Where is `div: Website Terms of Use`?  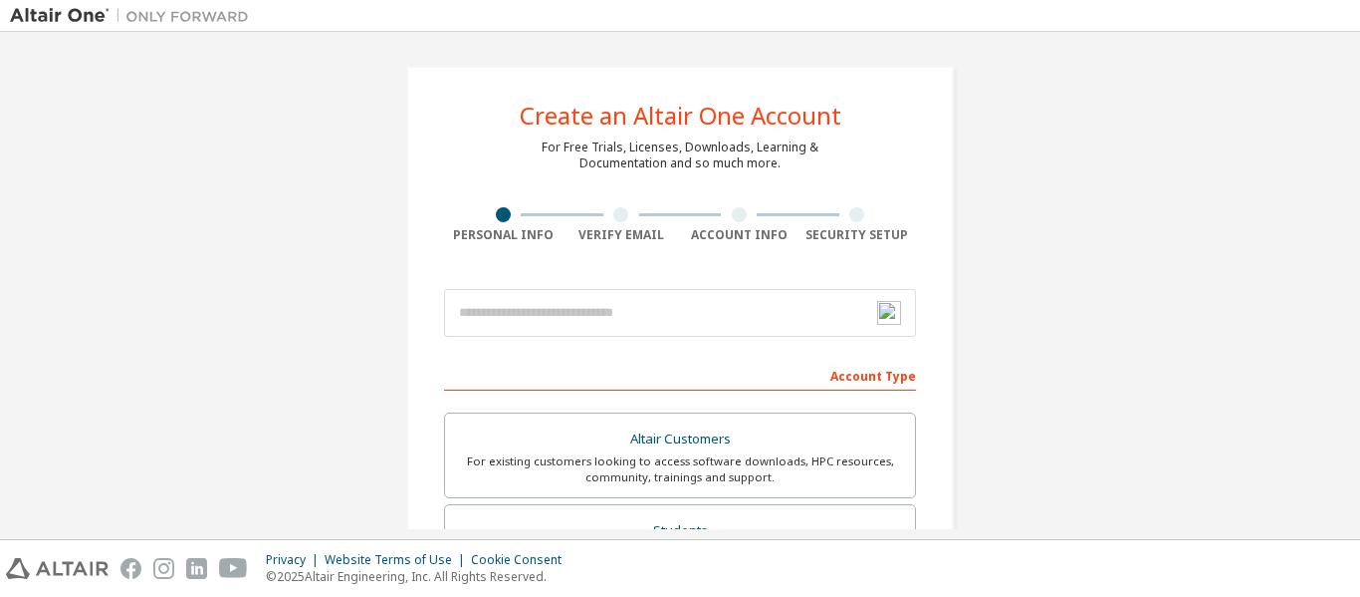 div: Website Terms of Use is located at coordinates (397, 560).